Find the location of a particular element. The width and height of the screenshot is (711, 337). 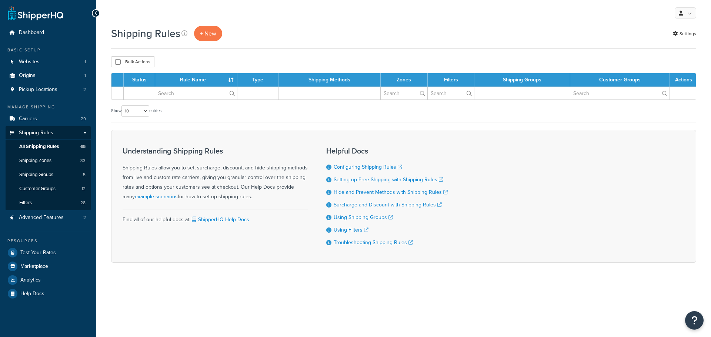

a: example scenarios is located at coordinates (156, 197).